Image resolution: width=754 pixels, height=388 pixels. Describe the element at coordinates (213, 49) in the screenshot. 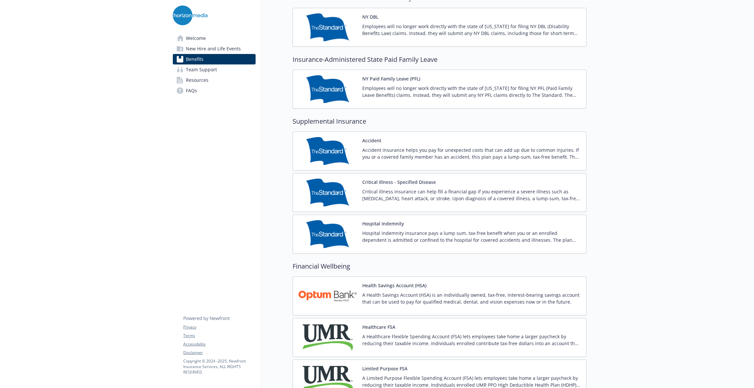

I see `span: New Hire and Life Events` at that location.